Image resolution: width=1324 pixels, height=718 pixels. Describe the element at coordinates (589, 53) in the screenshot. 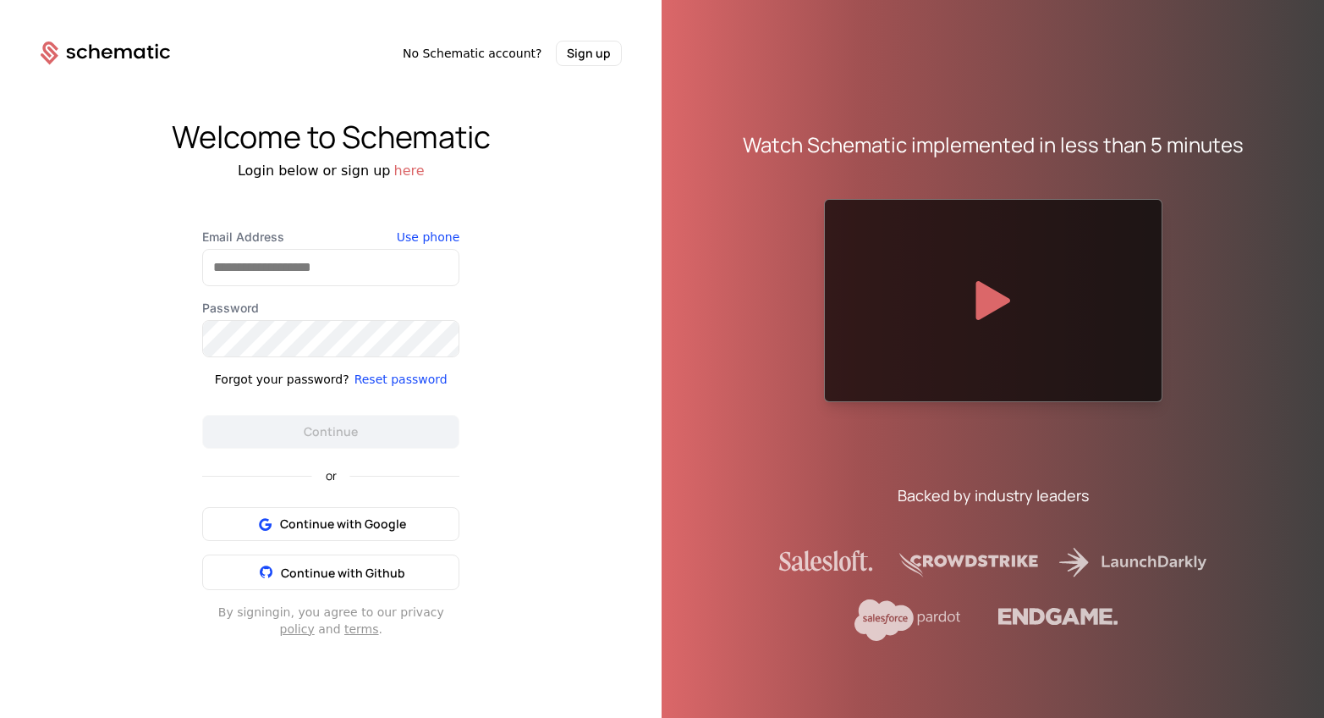

I see `button: Sign up` at that location.